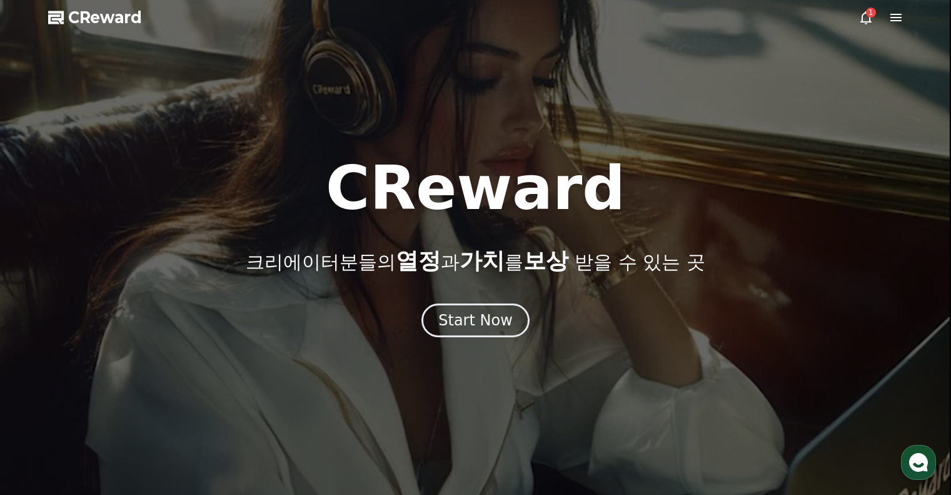 This screenshot has height=495, width=951. What do you see at coordinates (475, 320) in the screenshot?
I see `div: Start Now` at bounding box center [475, 320].